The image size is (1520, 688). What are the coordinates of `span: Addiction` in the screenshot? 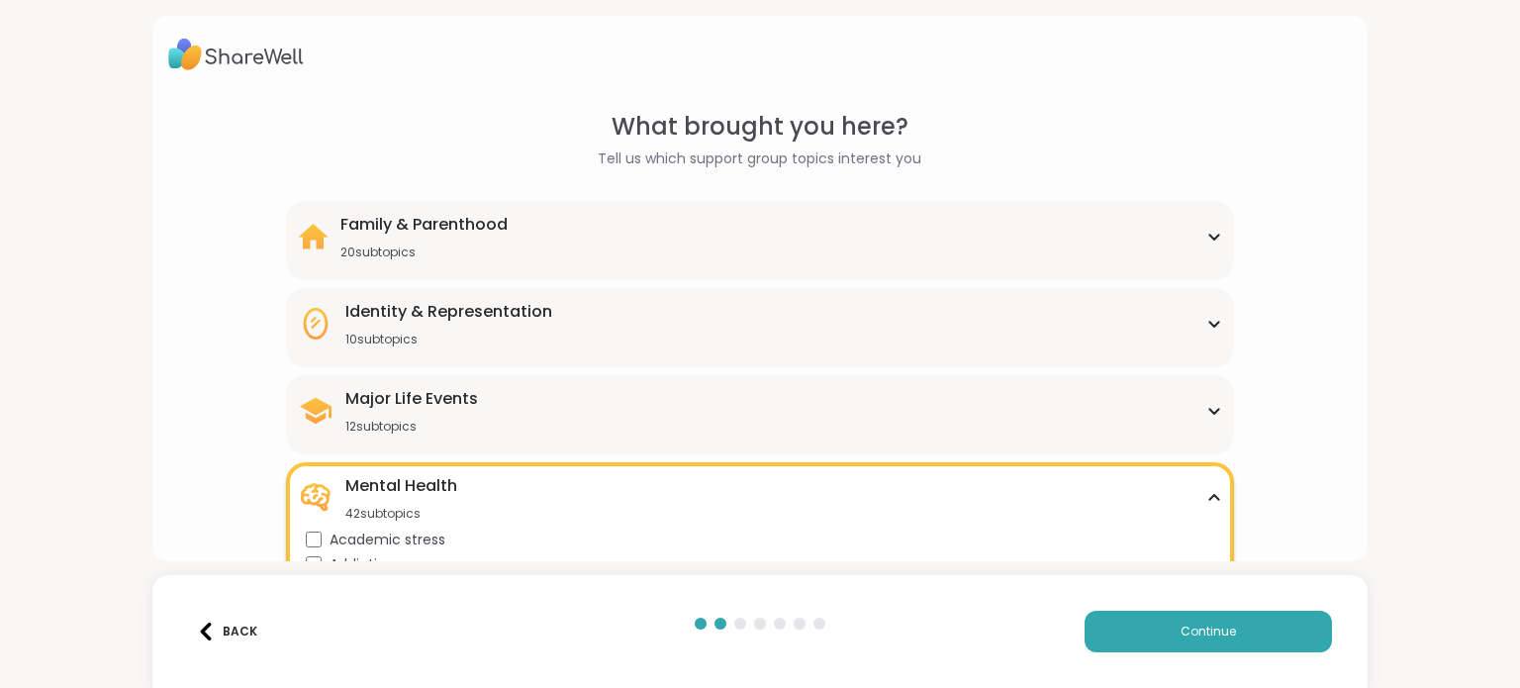 It's located at (362, 564).